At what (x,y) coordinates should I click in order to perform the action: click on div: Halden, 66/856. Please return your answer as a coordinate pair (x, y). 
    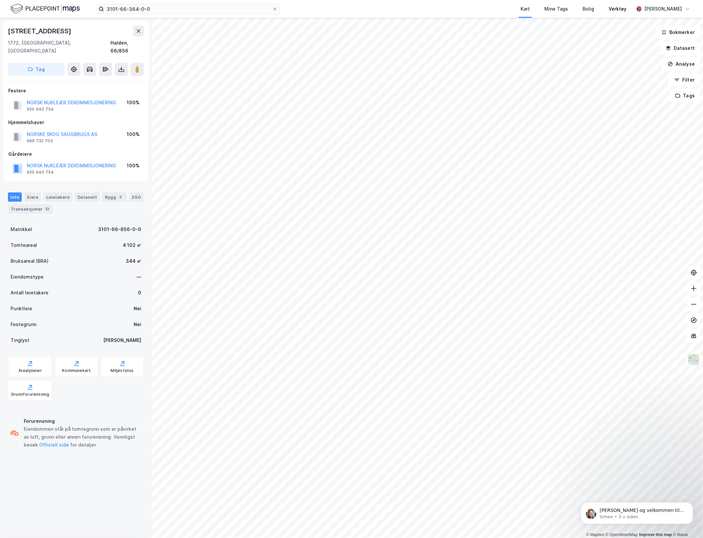
    Looking at the image, I should click on (127, 47).